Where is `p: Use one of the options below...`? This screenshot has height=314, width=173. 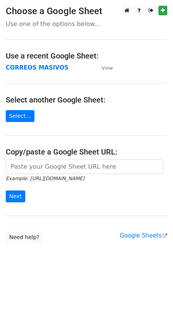 p: Use one of the options below... is located at coordinates (87, 24).